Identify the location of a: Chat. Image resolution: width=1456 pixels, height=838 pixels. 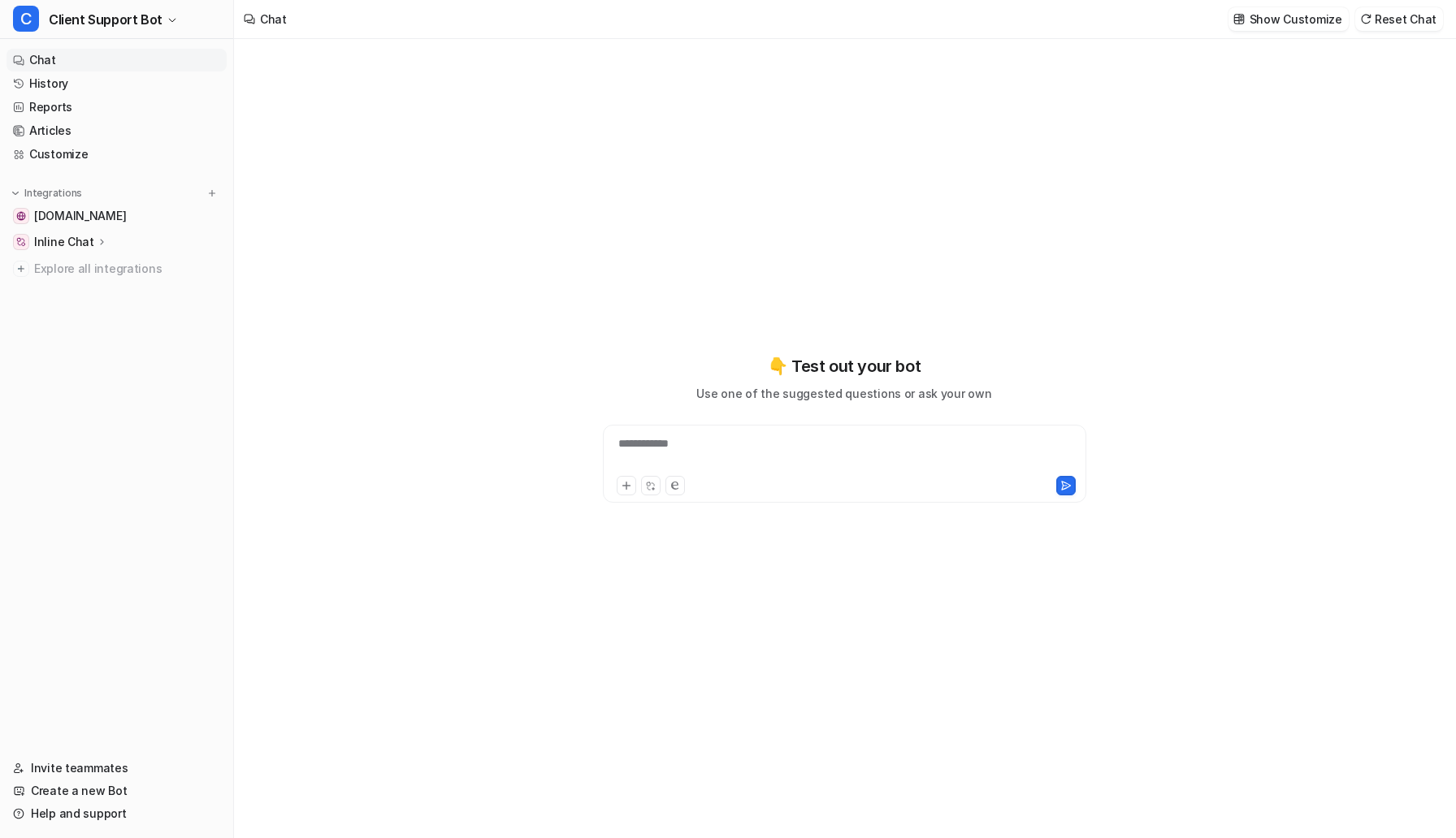
(117, 60).